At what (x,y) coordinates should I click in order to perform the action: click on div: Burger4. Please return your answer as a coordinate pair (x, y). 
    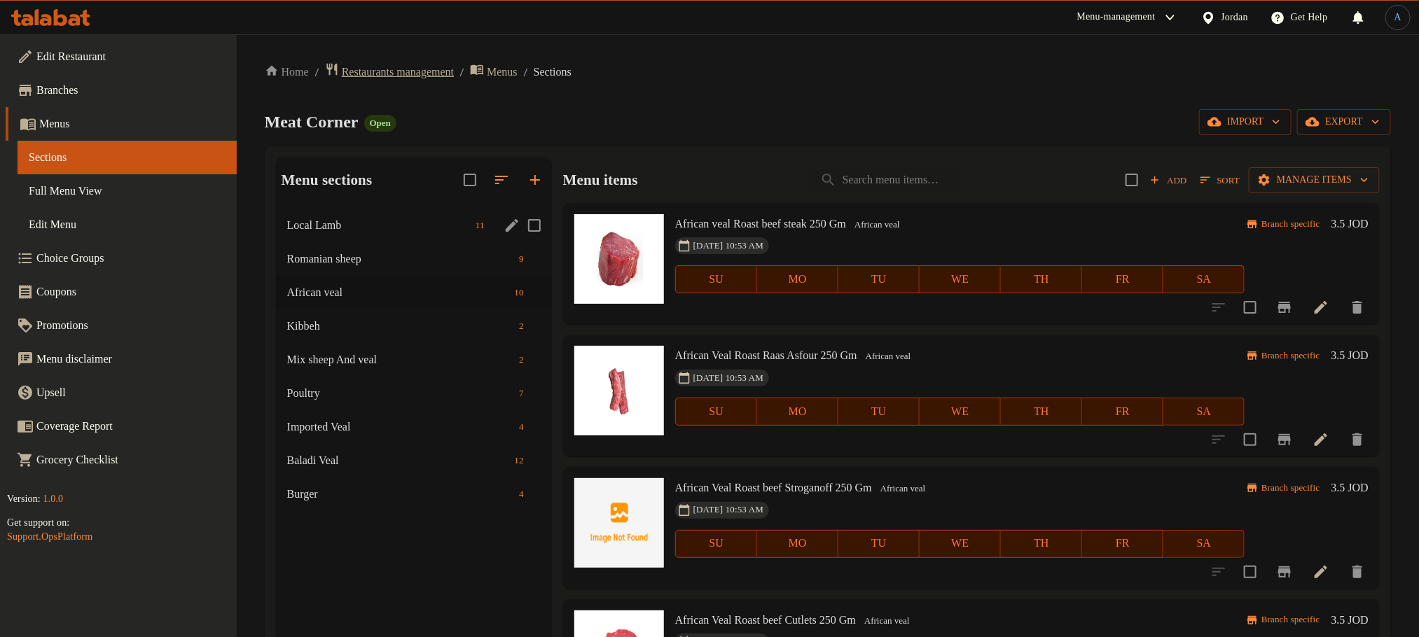
    Looking at the image, I should click on (414, 494).